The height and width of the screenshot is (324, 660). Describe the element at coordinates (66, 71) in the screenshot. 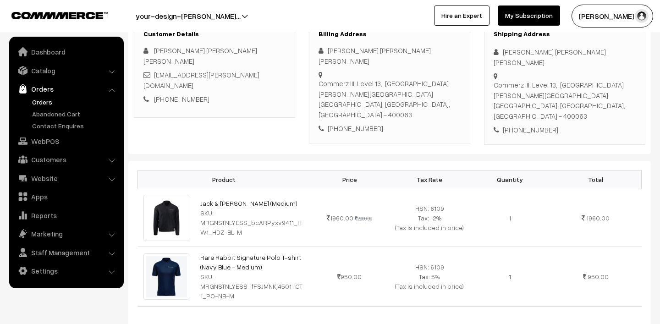

I see `a: Catalog` at that location.